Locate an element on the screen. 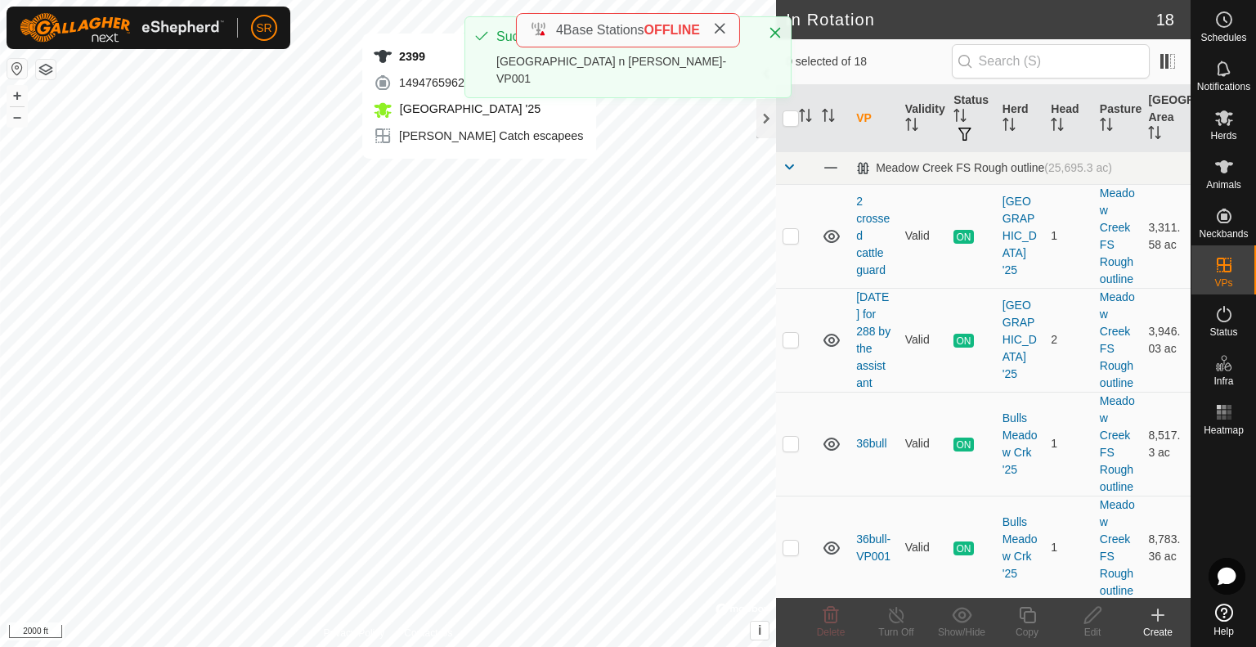 The image size is (1256, 647). th: VP is located at coordinates (874, 119).